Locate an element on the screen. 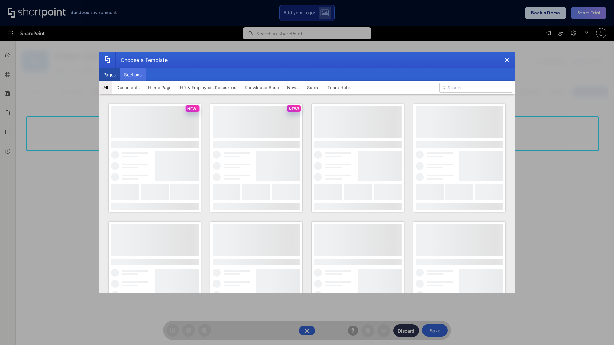 The height and width of the screenshot is (345, 614). div: template selector is located at coordinates (307, 173).